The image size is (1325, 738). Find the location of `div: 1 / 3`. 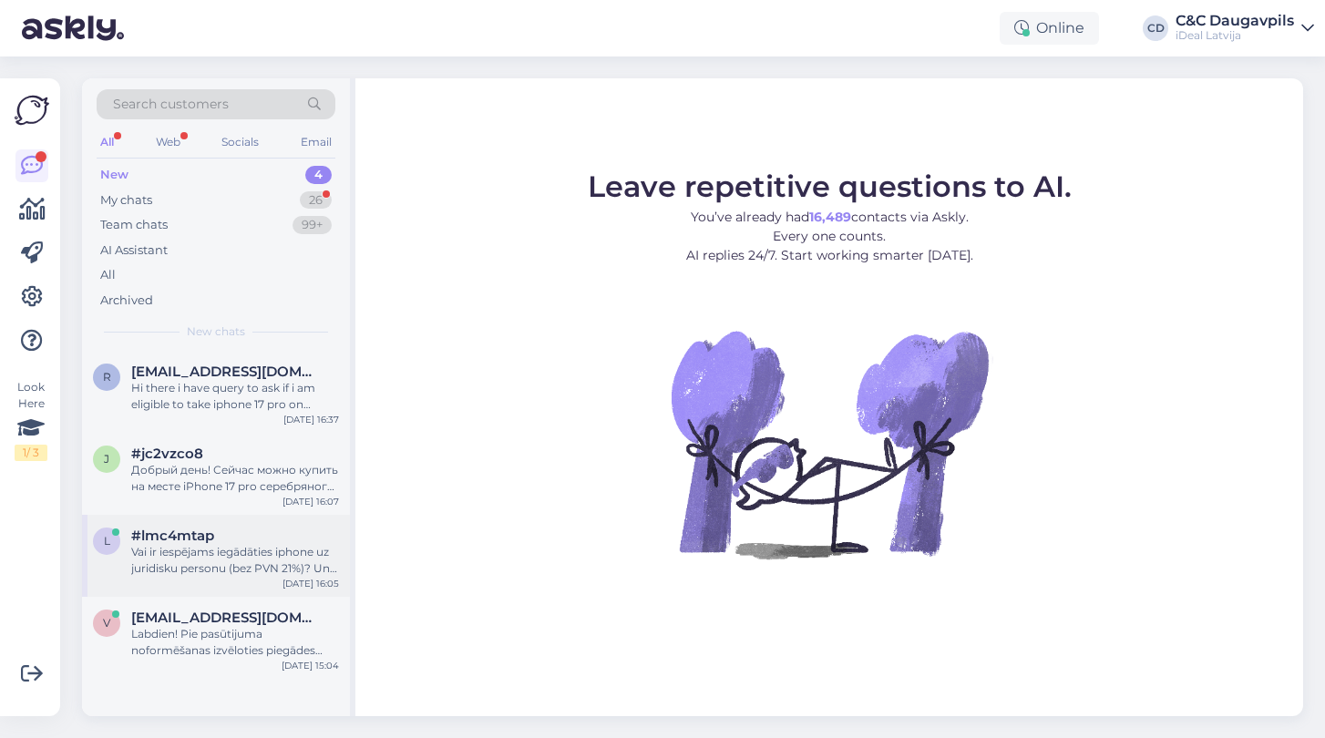

div: 1 / 3 is located at coordinates (31, 453).